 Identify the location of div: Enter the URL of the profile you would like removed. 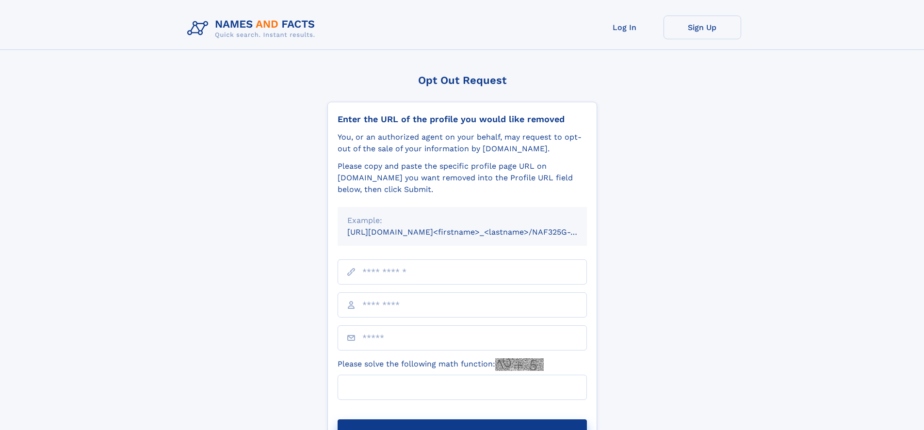
(462, 119).